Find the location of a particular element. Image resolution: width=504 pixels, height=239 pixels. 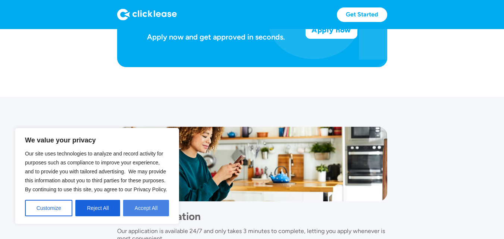

p: We value your privacy is located at coordinates (97, 140).